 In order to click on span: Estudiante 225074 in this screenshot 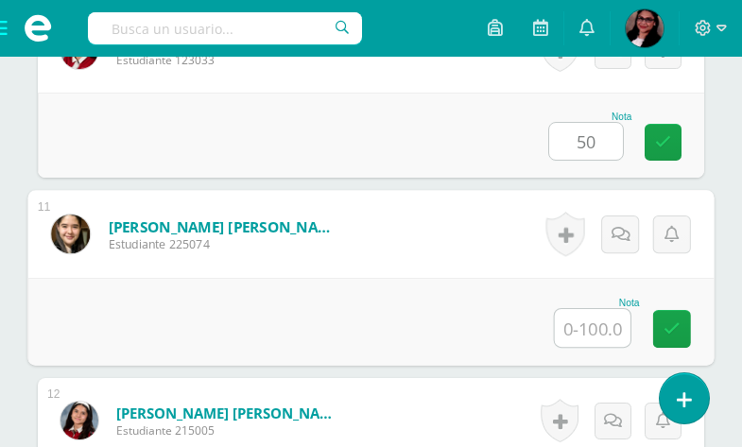, I will do `click(225, 244)`.